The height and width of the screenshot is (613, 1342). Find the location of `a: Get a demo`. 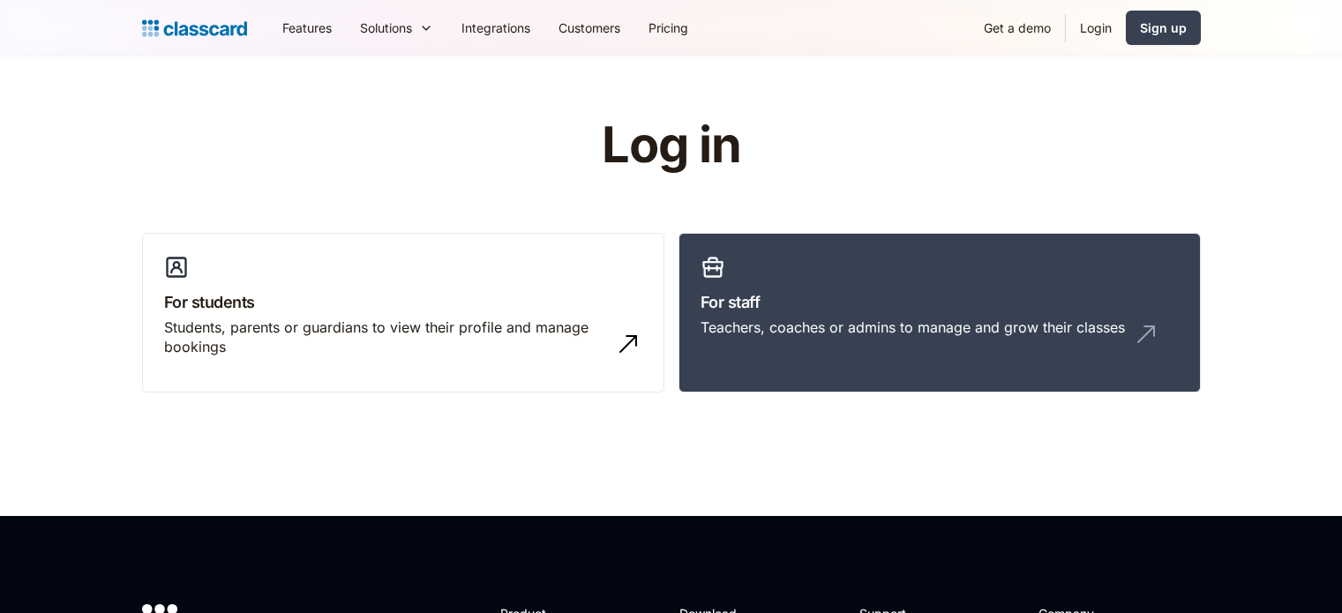

a: Get a demo is located at coordinates (1018, 27).